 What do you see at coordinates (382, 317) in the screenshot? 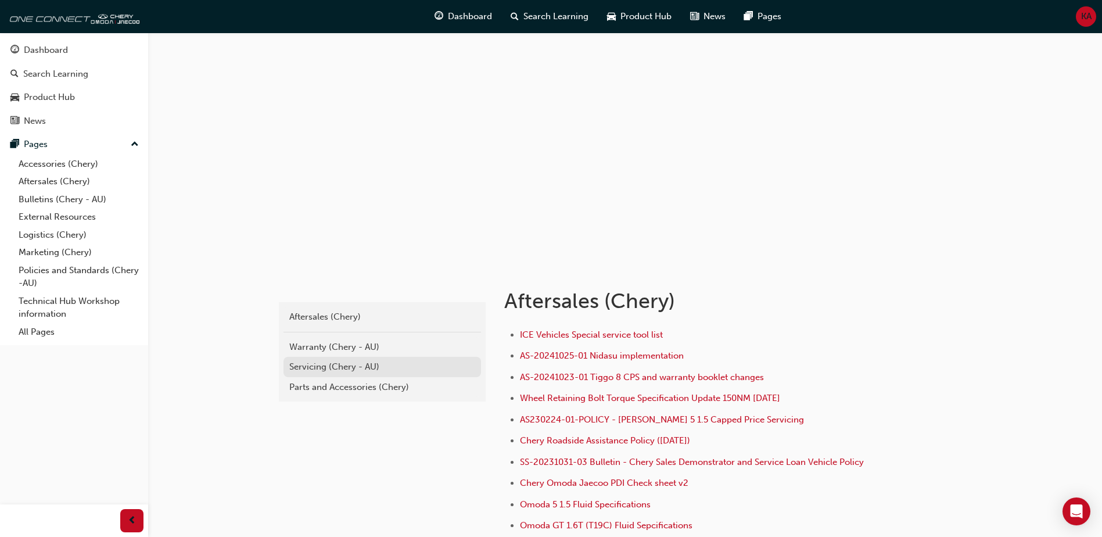
I see `div: Aftersales (Chery)` at bounding box center [382, 317].